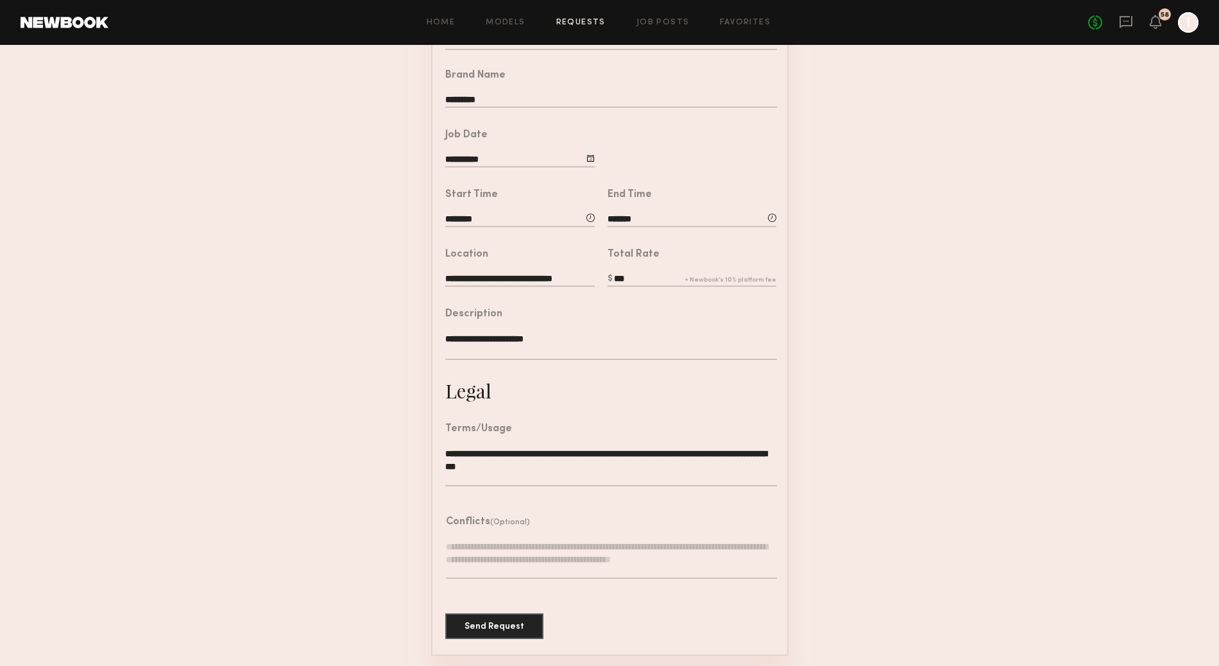  Describe the element at coordinates (1188, 22) in the screenshot. I see `a: I` at that location.